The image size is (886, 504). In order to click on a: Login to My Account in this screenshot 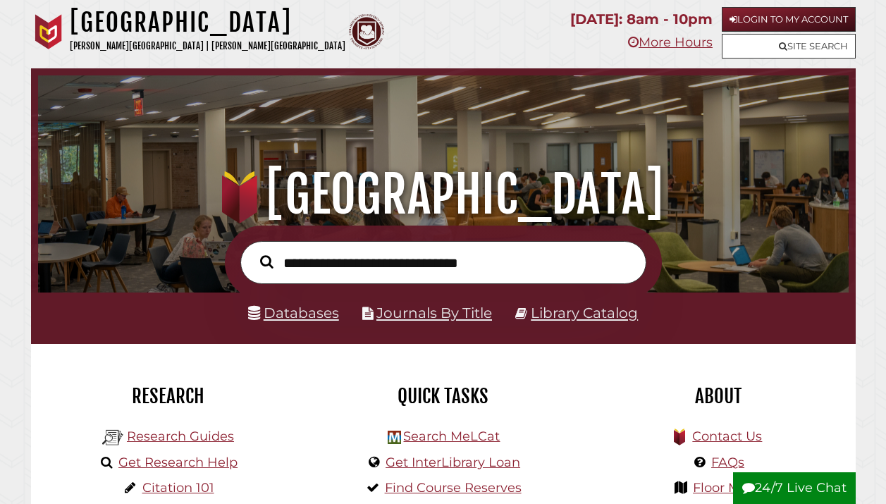, I will do `click(788, 19)`.